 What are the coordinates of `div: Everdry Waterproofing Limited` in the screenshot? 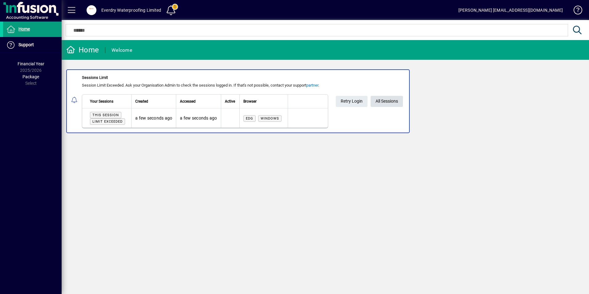 It's located at (131, 10).